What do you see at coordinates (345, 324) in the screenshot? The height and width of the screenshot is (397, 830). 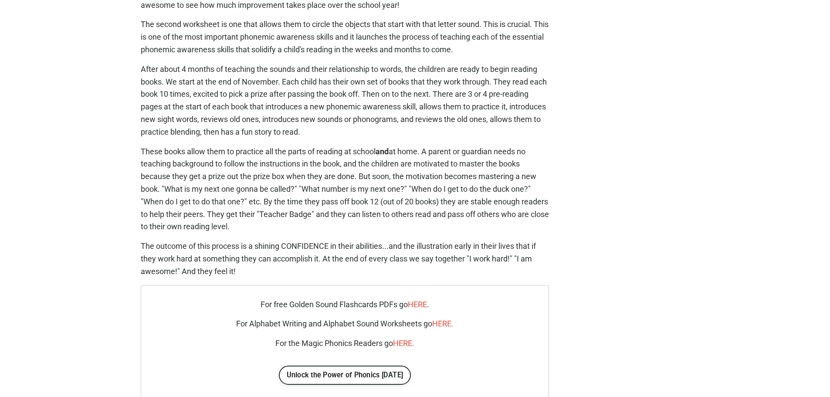 I see `p: For Alphabet Writing and Alphabet Sound Worksheets go` at bounding box center [345, 324].